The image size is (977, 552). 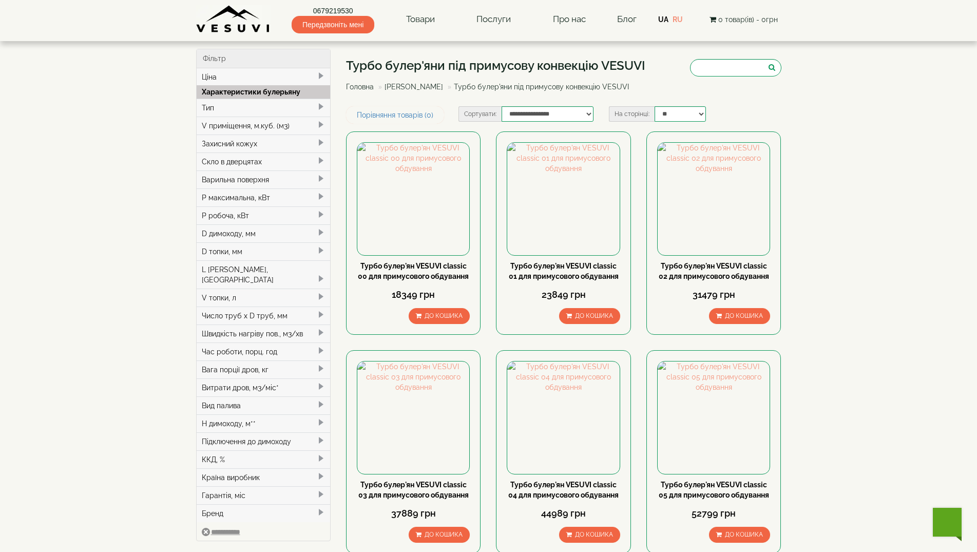 What do you see at coordinates (263, 197) in the screenshot?
I see `div: P максимальна, кВт` at bounding box center [263, 197].